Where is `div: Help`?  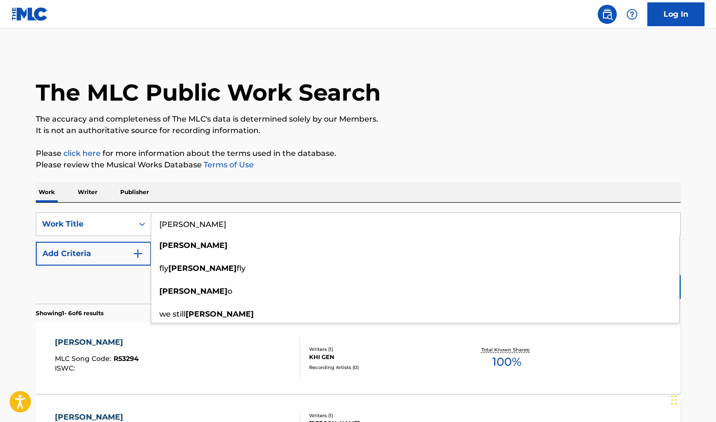 div: Help is located at coordinates (632, 14).